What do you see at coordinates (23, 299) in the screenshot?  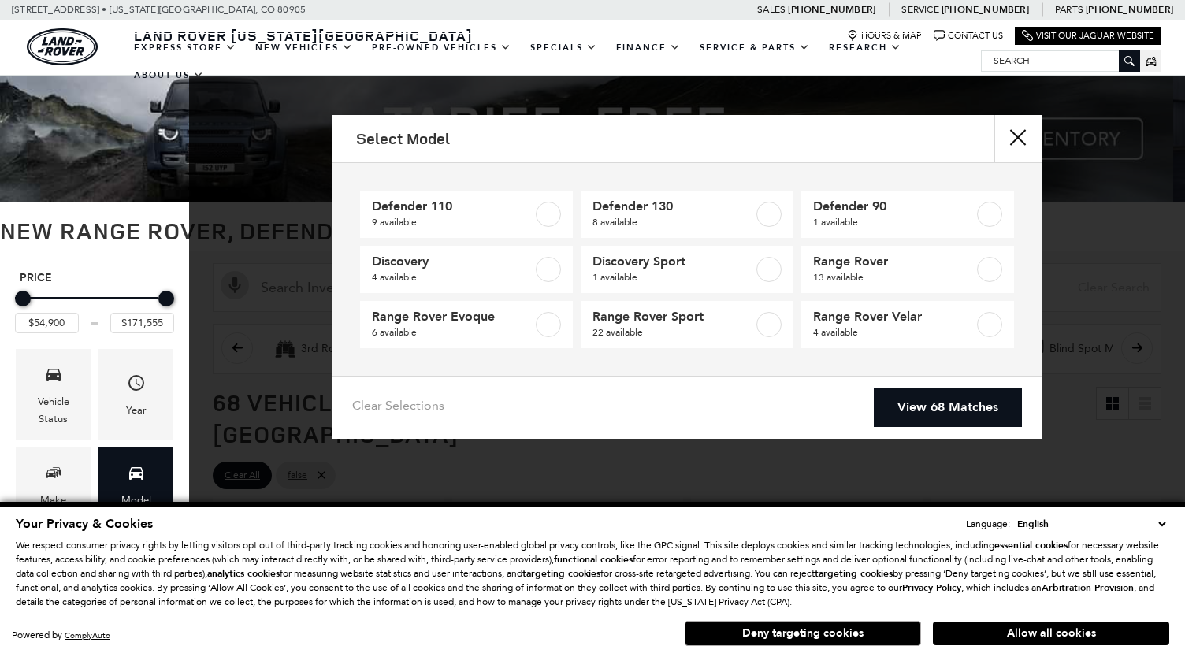 I see `div: Minimum Price` at bounding box center [23, 299].